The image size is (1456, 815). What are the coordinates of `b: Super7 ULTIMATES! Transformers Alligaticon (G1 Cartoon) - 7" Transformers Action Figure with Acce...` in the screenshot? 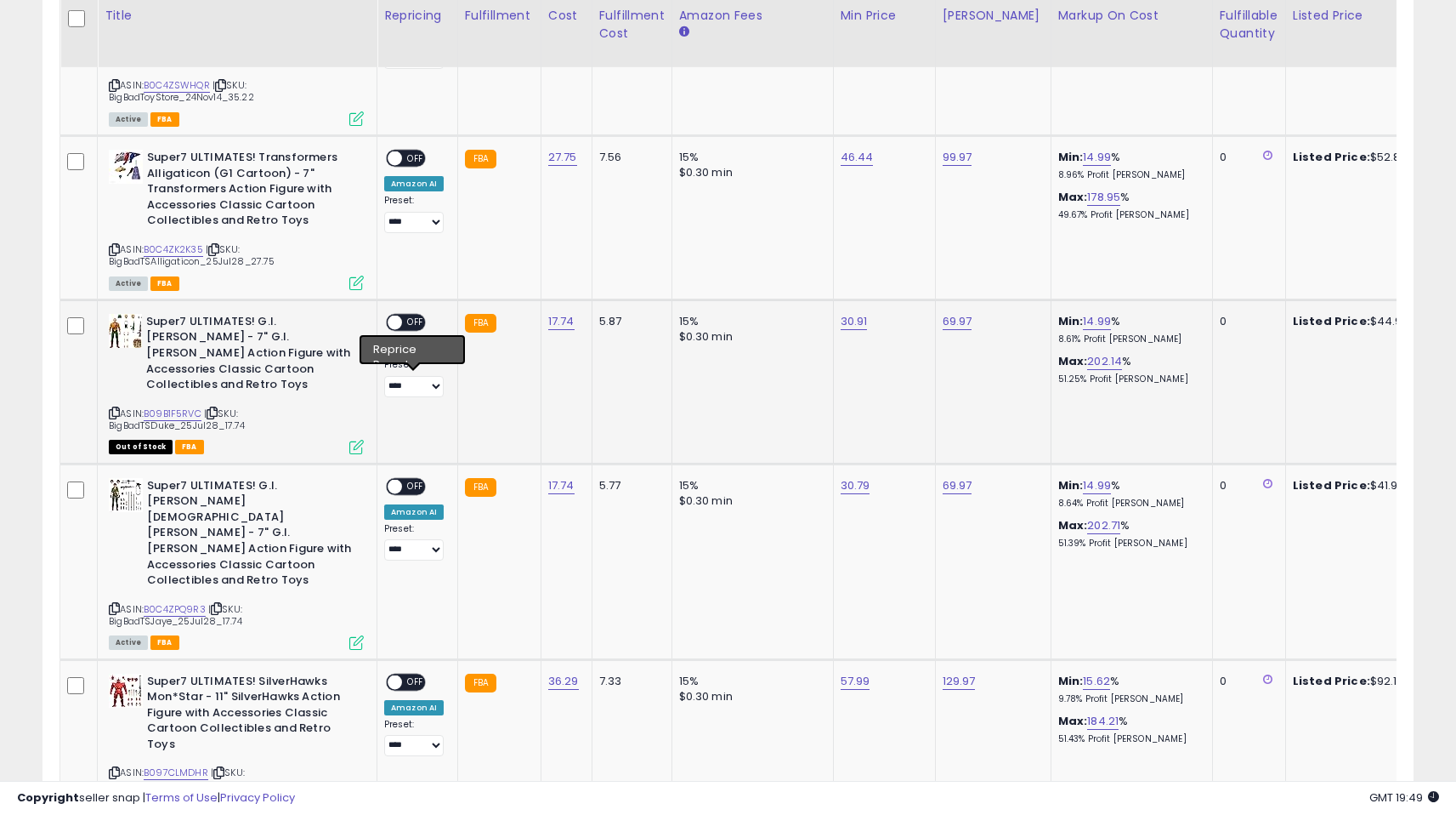 It's located at (250, 191).